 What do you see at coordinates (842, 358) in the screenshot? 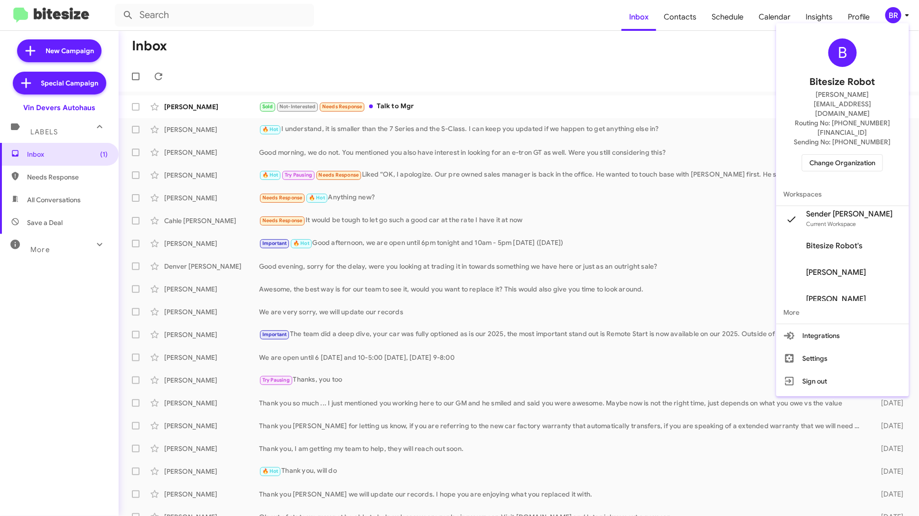
I see `button: Settings` at bounding box center [842, 358].